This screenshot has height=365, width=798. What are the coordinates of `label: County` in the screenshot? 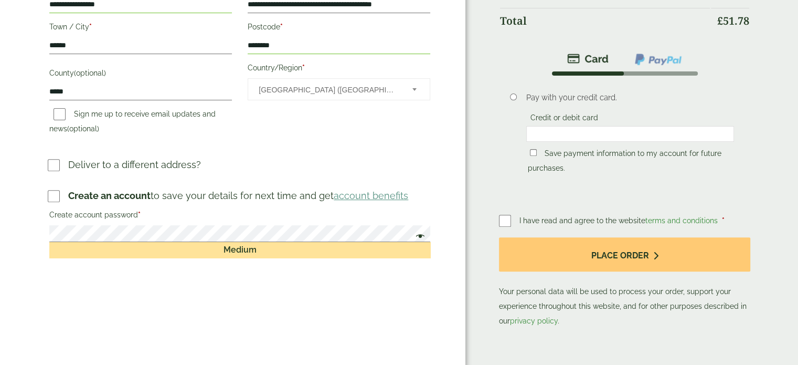 It's located at (141, 74).